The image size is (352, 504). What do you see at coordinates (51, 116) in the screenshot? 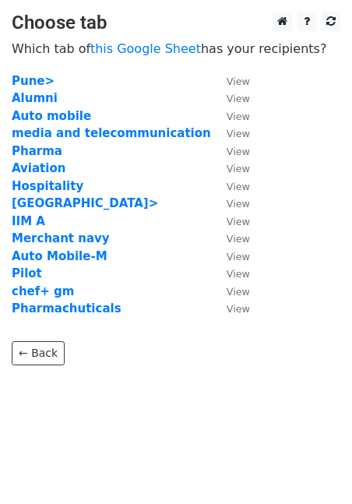
I see `strong: Auto mobile` at bounding box center [51, 116].